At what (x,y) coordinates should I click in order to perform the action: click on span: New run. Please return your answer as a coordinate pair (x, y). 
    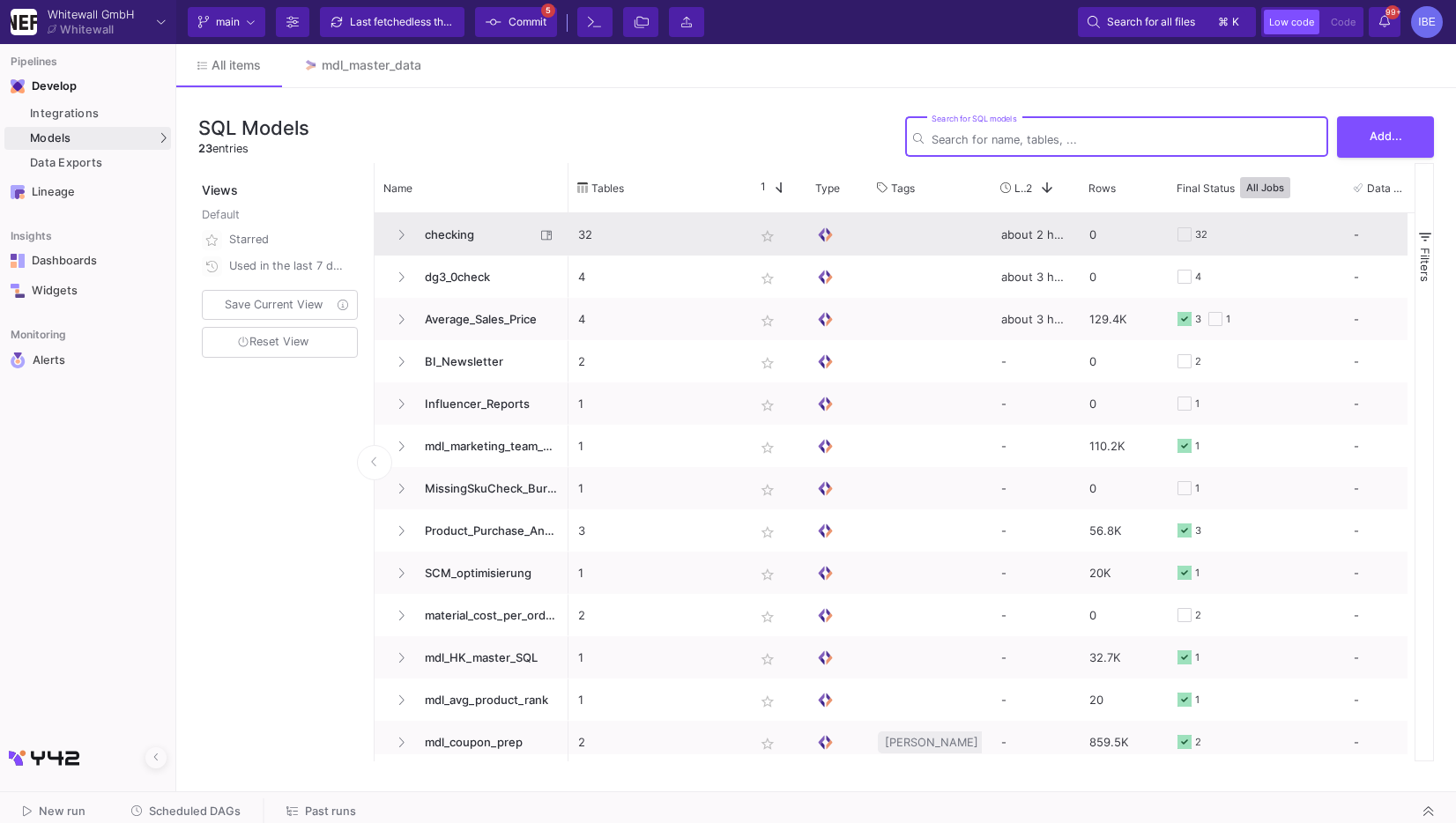
    Looking at the image, I should click on (62, 810).